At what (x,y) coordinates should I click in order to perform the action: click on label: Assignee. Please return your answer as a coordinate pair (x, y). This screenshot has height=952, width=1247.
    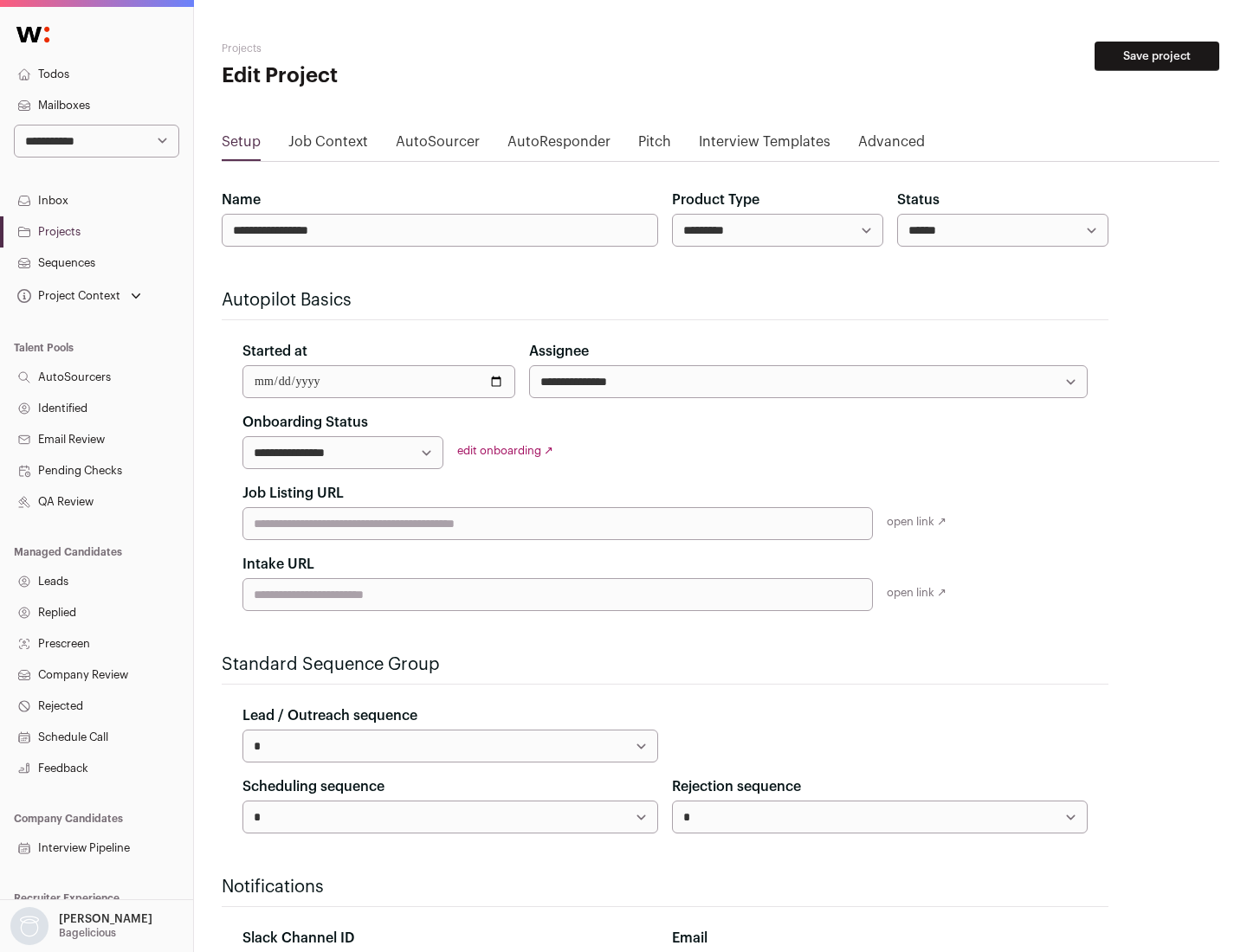
    Looking at the image, I should click on (559, 352).